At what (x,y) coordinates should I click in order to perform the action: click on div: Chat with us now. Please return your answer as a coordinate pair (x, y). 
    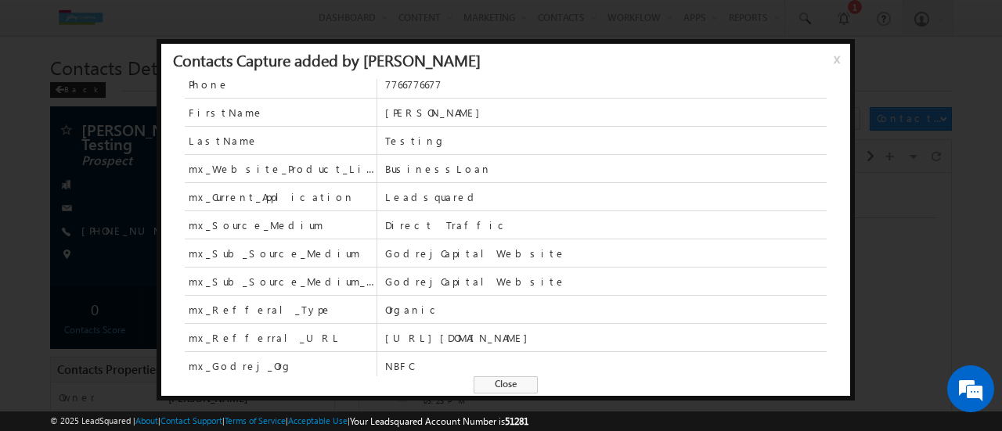
    Looking at the image, I should click on (172, 92).